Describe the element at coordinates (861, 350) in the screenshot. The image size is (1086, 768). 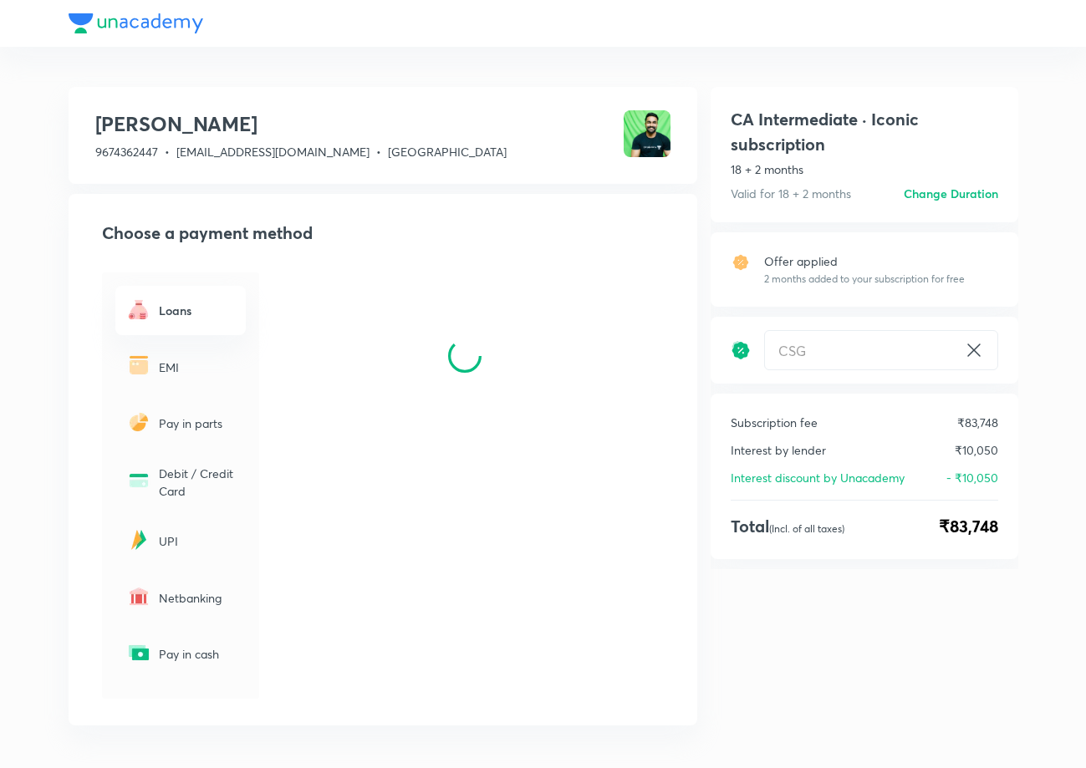
I see `input: Have a referral code?` at that location.